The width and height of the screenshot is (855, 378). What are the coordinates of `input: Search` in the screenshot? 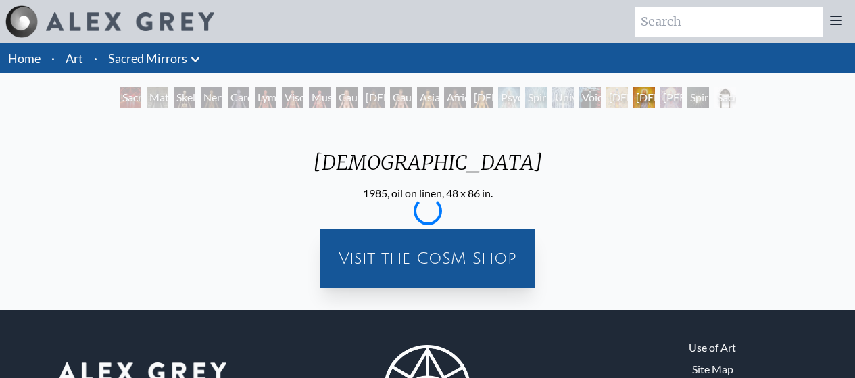 It's located at (729, 22).